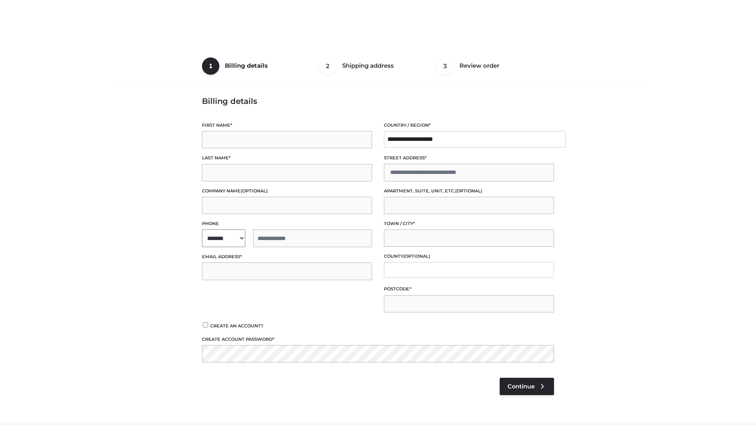 Image resolution: width=756 pixels, height=425 pixels. What do you see at coordinates (368, 65) in the screenshot?
I see `span: Shipping address` at bounding box center [368, 65].